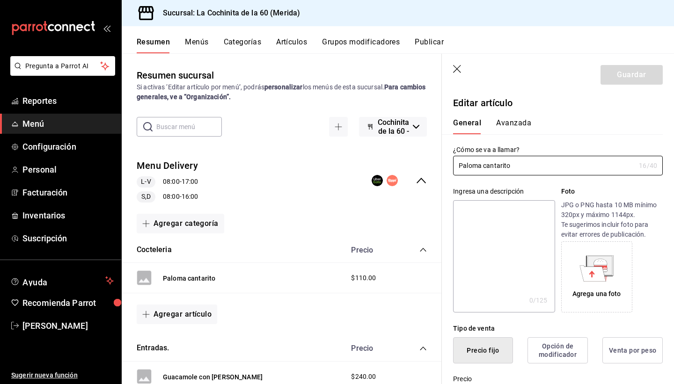 The image size is (674, 384). What do you see at coordinates (180, 224) in the screenshot?
I see `button: Agregar categoría` at bounding box center [180, 224].